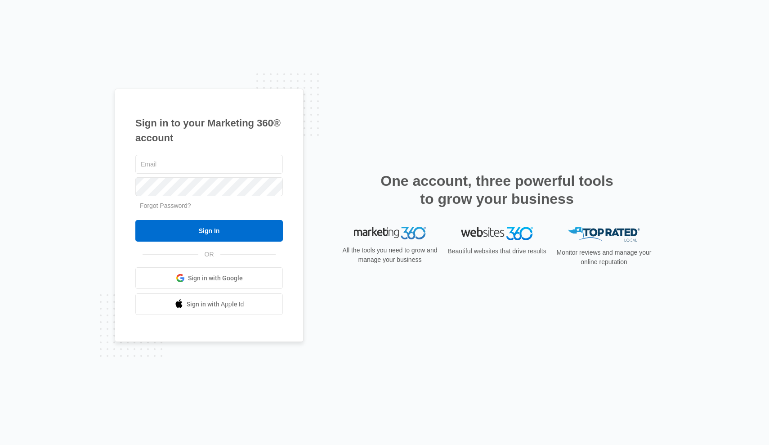  What do you see at coordinates (209, 278) in the screenshot?
I see `a: Sign in with Google` at bounding box center [209, 278].